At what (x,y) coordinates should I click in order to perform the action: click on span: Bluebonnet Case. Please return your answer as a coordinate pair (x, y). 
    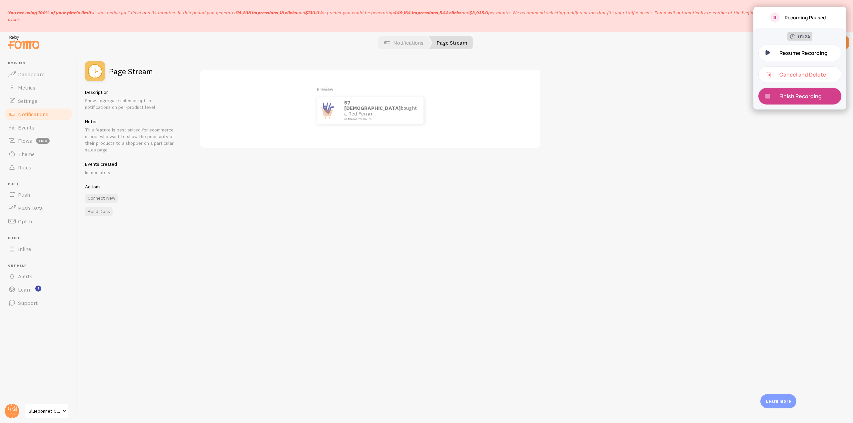
    Looking at the image, I should click on (44, 411).